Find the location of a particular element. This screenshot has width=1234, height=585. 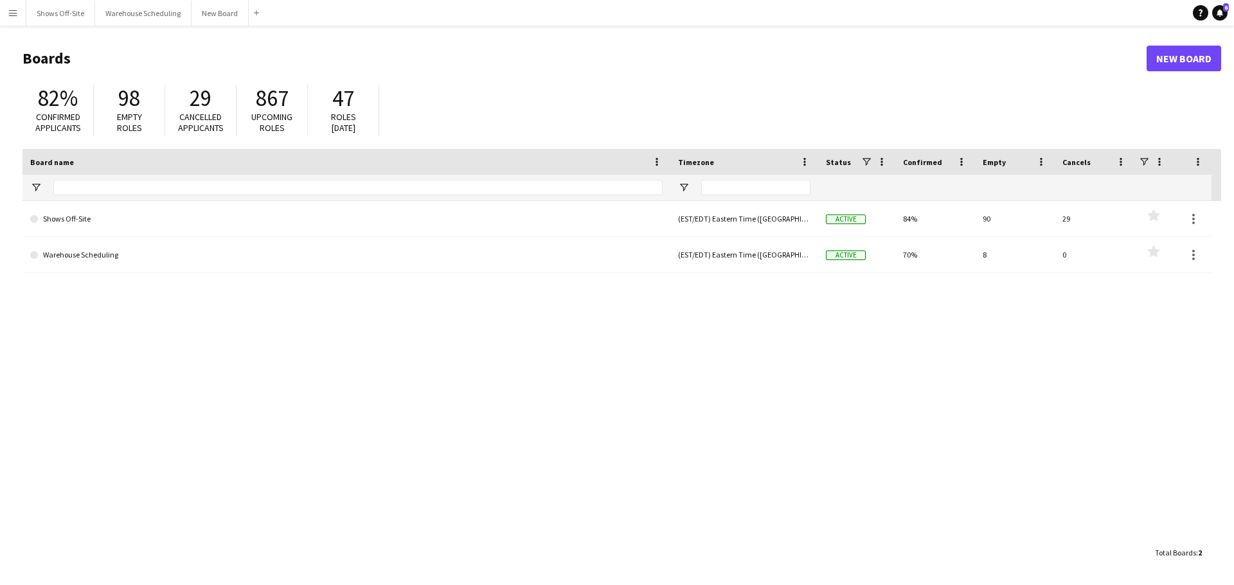

span: 47 is located at coordinates (343, 98).